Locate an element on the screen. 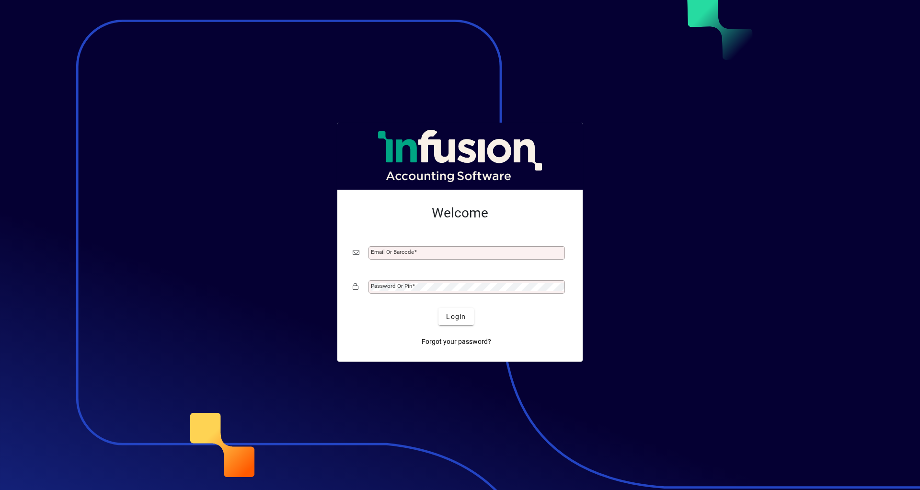  a: Forgot your password? is located at coordinates (456, 342).